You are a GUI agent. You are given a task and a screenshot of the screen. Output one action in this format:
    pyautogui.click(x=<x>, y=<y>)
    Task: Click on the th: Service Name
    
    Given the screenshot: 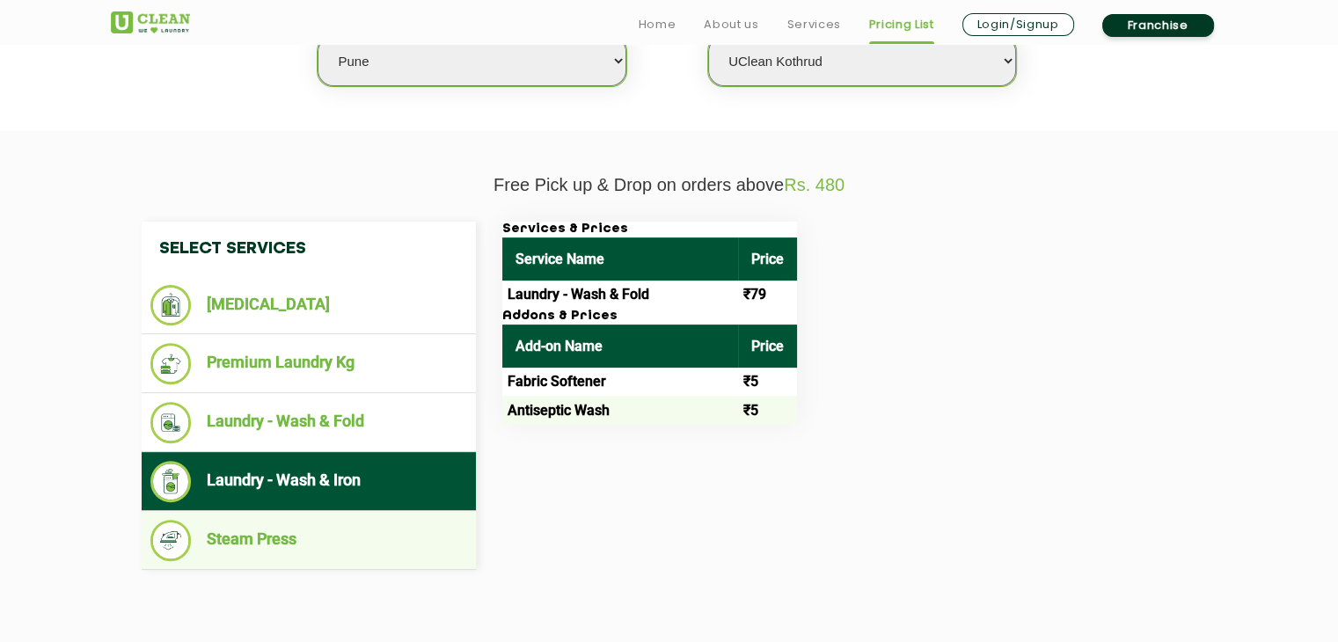 What is the action you would take?
    pyautogui.click(x=620, y=259)
    